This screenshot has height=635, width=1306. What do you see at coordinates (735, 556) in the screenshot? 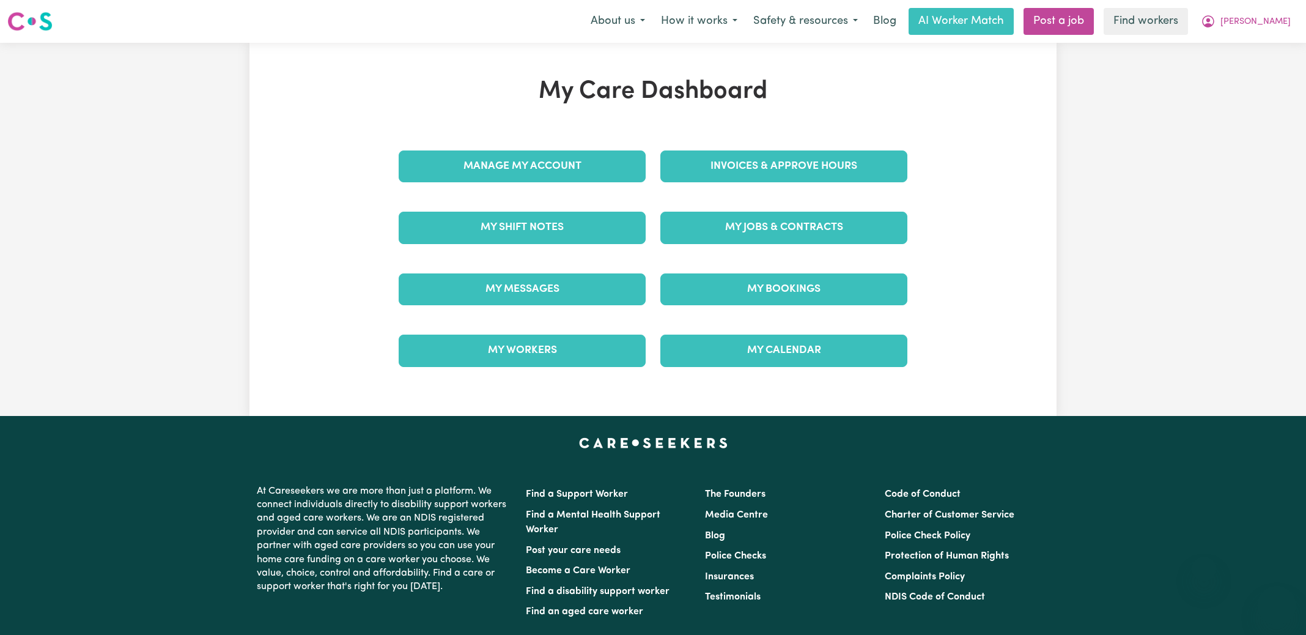
I see `a: Police Checks` at bounding box center [735, 556].